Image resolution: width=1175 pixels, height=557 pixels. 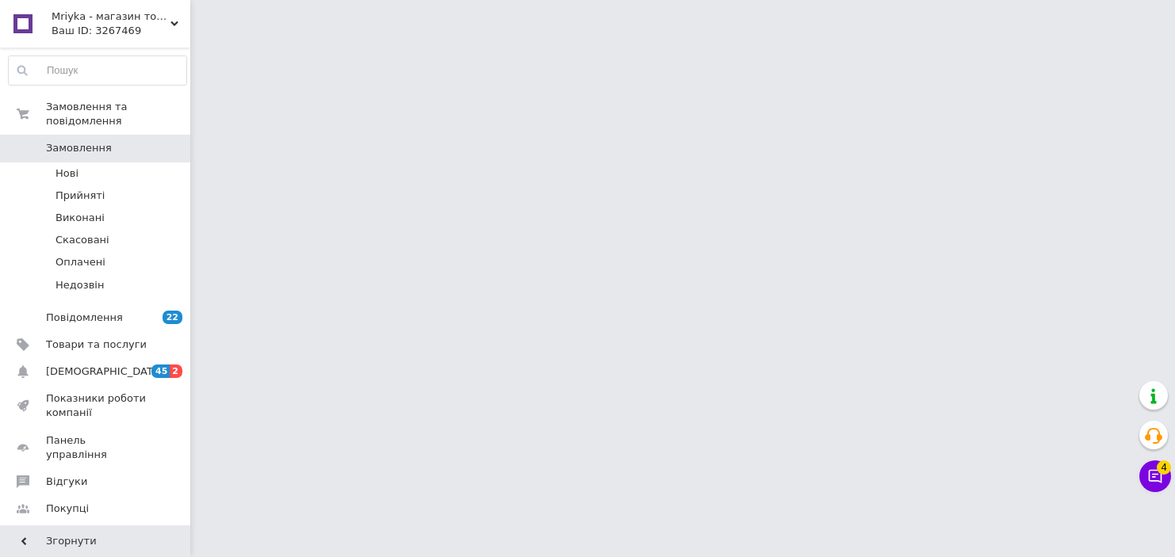 I want to click on span: Нові, so click(x=67, y=174).